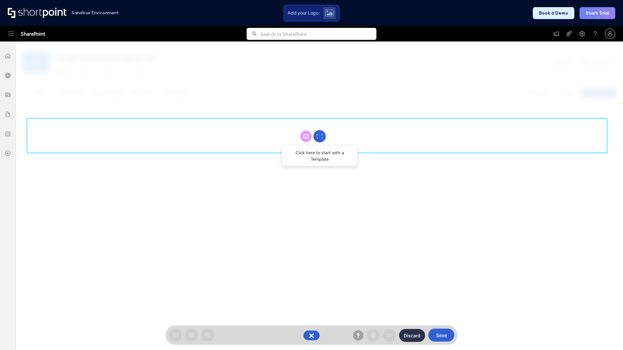 The width and height of the screenshot is (623, 350). Describe the element at coordinates (329, 13) in the screenshot. I see `img: Upload logo` at that location.